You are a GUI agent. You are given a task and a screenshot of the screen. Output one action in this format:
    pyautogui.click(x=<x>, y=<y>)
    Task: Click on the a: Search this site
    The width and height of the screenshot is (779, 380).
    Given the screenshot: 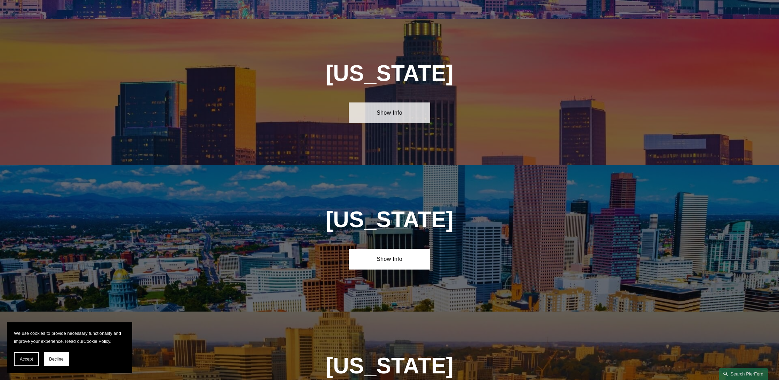 What is the action you would take?
    pyautogui.click(x=743, y=374)
    